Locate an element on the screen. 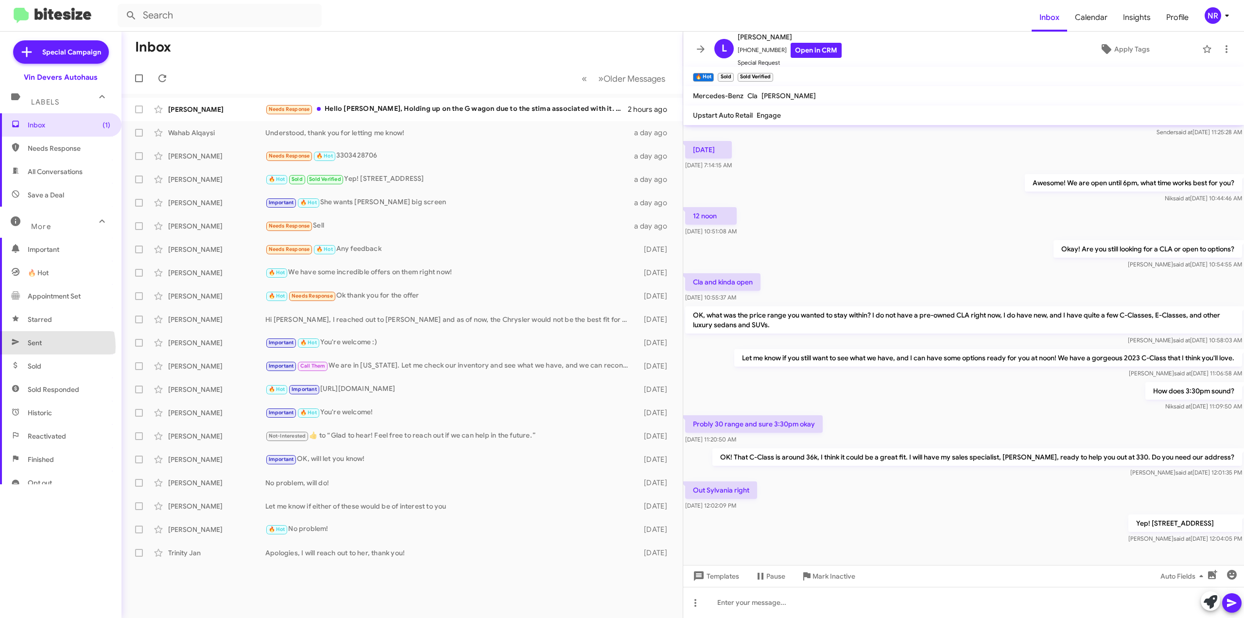  span: Calendar is located at coordinates (1091, 17).